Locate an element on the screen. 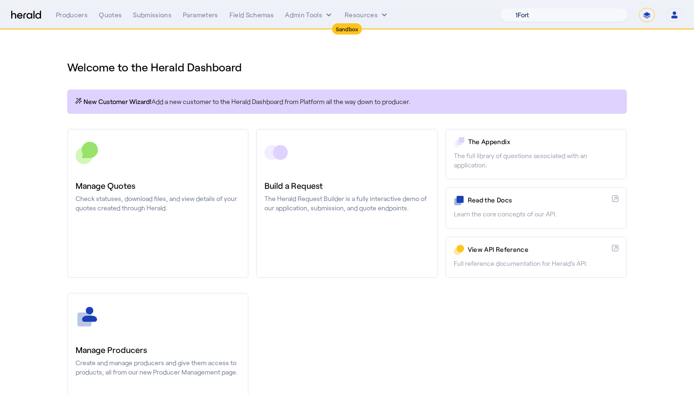  a: View API ReferenceFull reference documentation for Herald's API. is located at coordinates (536, 257).